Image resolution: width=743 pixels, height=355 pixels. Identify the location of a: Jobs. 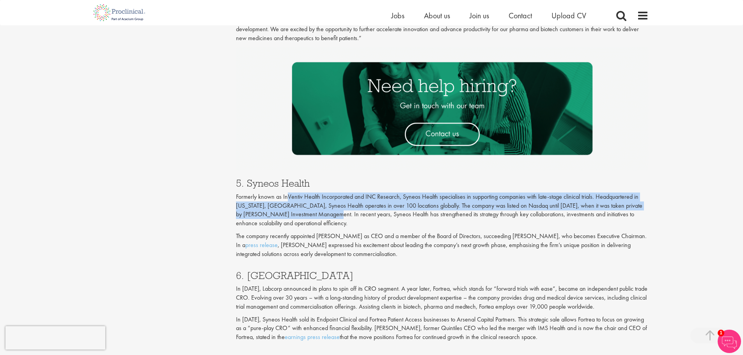
(398, 16).